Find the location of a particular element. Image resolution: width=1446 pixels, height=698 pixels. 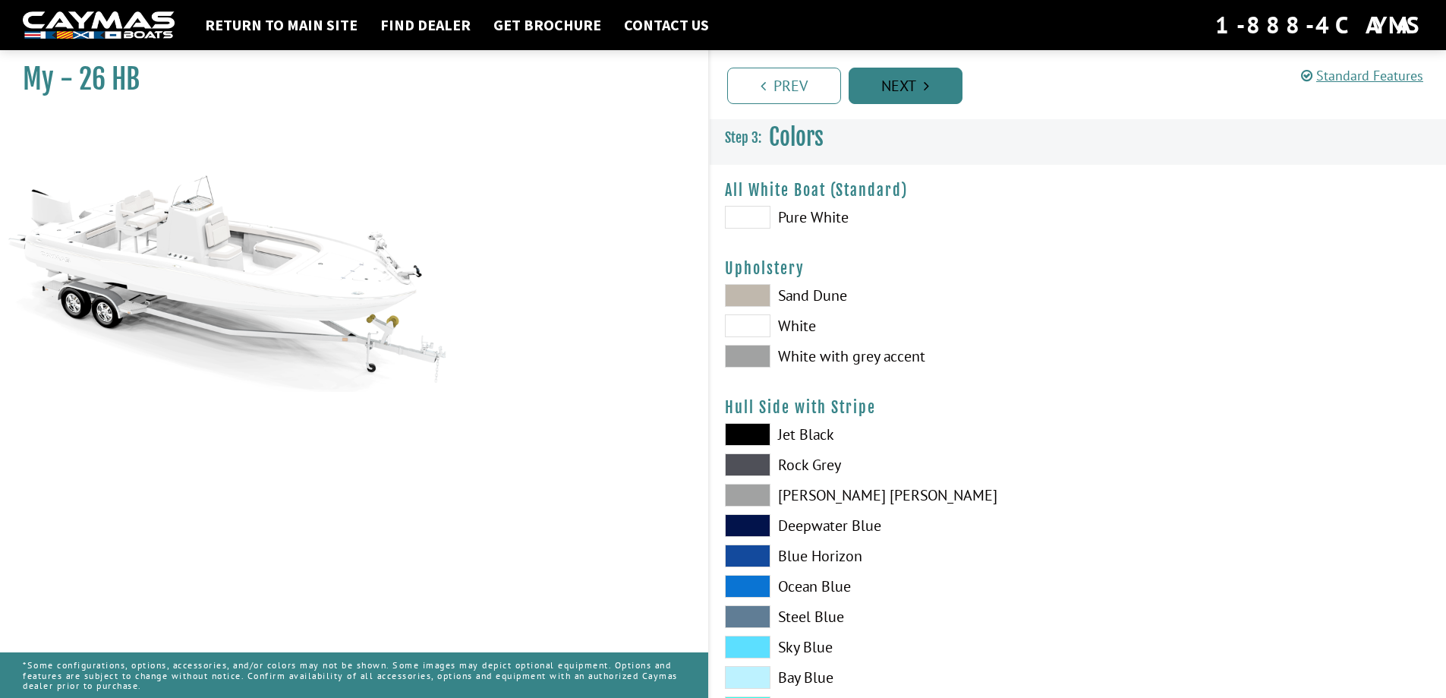

a: Get Brochure is located at coordinates (547, 25).